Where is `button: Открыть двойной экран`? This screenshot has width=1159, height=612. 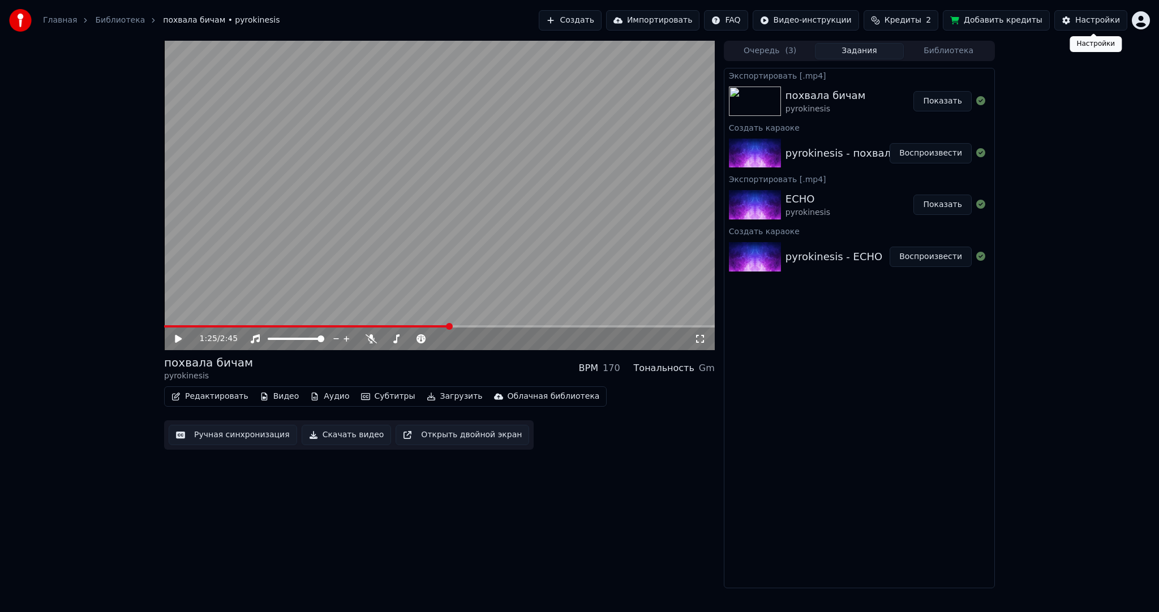
button: Открыть двойной экран is located at coordinates (462, 435).